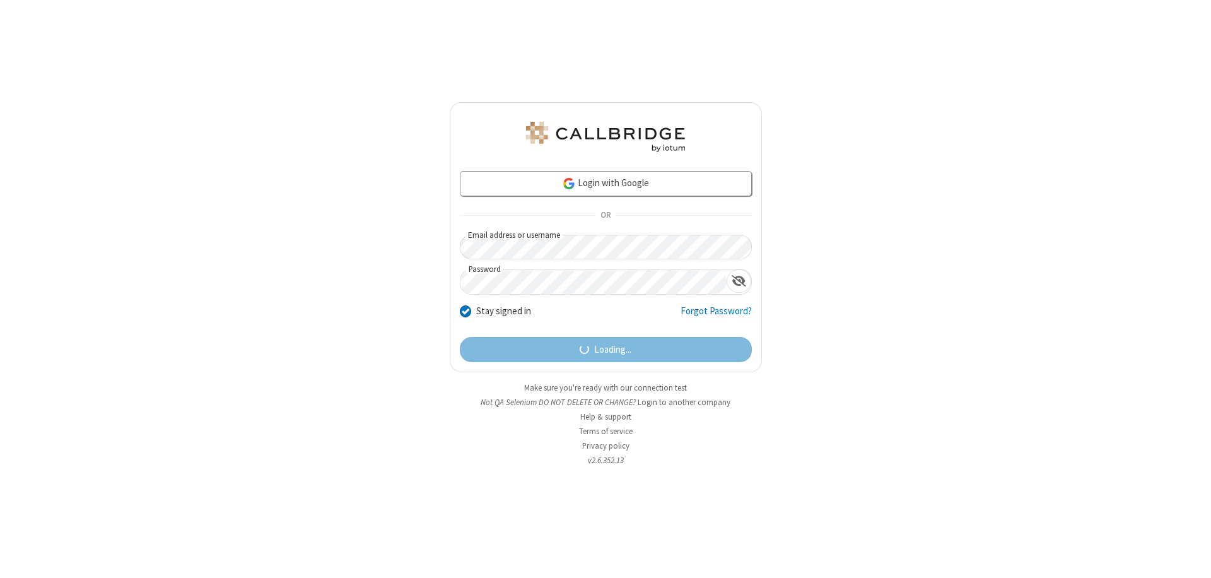 The image size is (1211, 578). I want to click on li: Not QA Selenium DO NOT DELETE OR CHANGE?, so click(605, 402).